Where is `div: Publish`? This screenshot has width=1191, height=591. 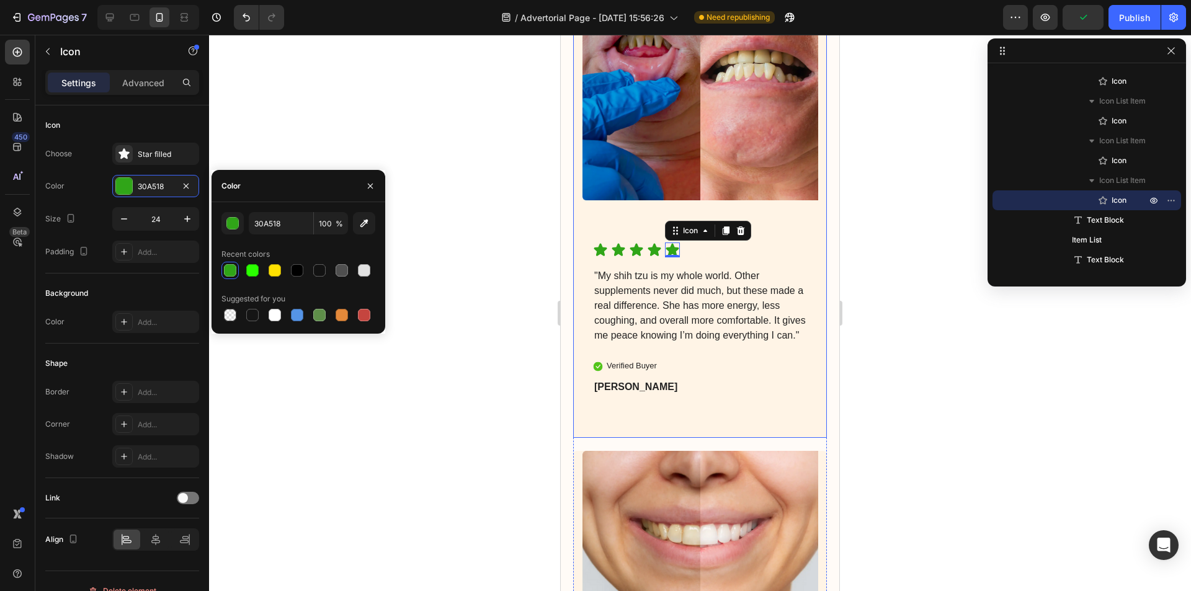
div: Publish is located at coordinates (1135, 17).